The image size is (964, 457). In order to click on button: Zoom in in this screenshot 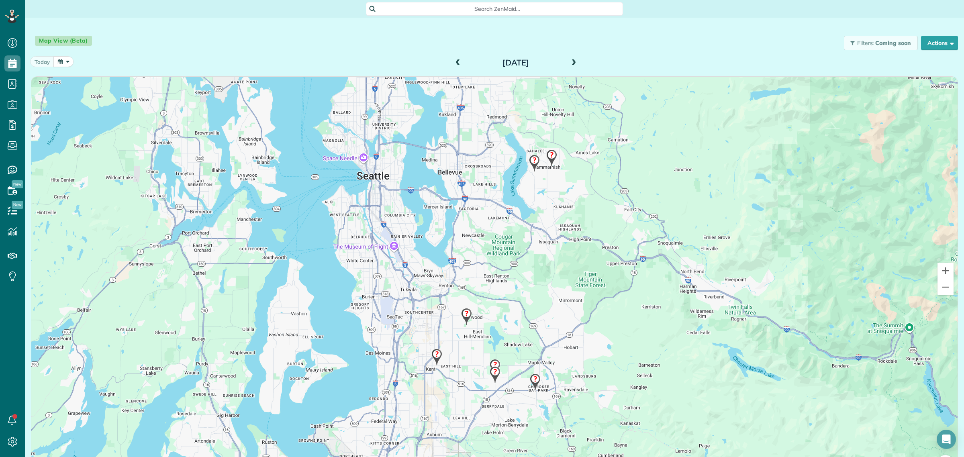, I will do `click(945, 271)`.